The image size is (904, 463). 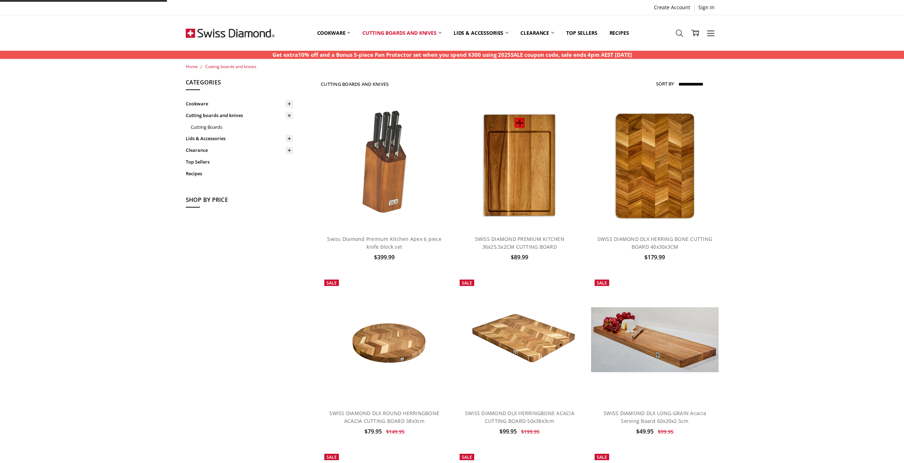 What do you see at coordinates (519, 166) in the screenshot?
I see `img: SWISS DIAMOND PREMIUM KITCHEN 36x25.5x2CM CUTTING BOARD` at bounding box center [519, 166].